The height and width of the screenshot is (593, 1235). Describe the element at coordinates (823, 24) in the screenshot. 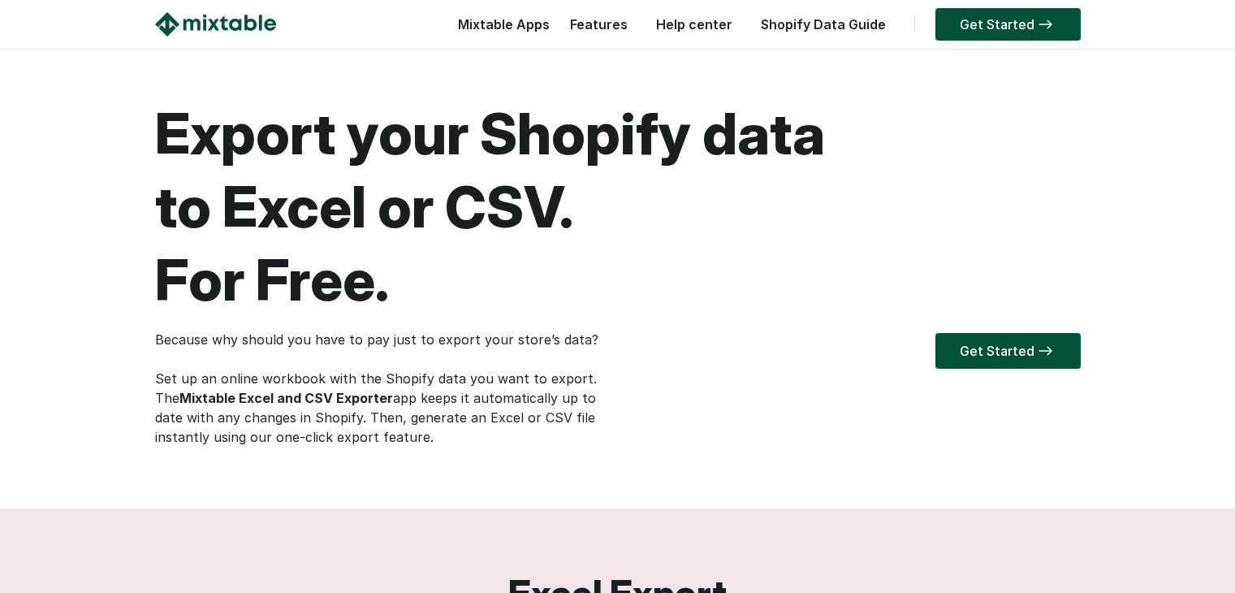

I see `a: Shopify Data Guide` at that location.